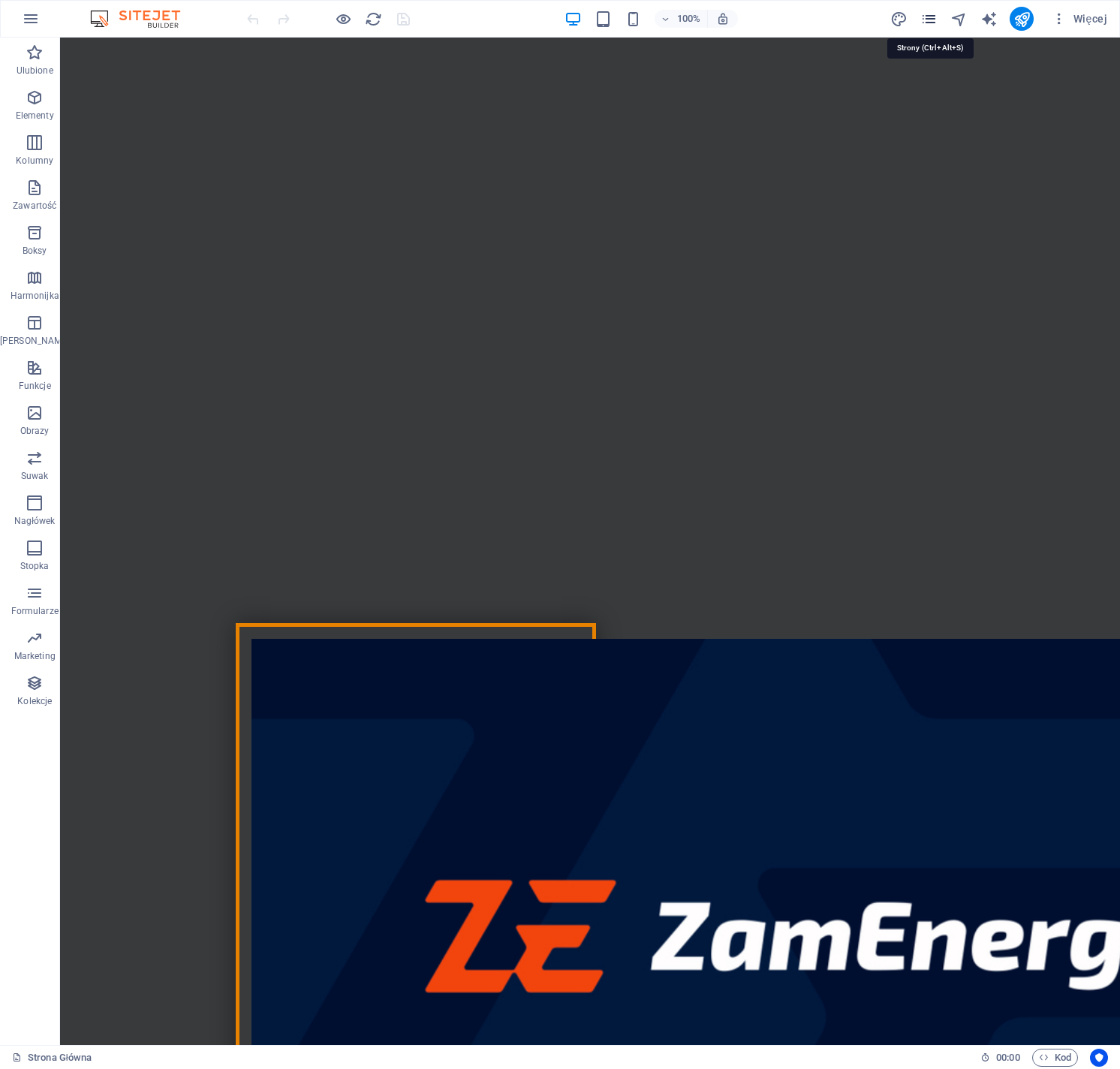 The width and height of the screenshot is (1120, 1069). What do you see at coordinates (35, 70) in the screenshot?
I see `p: Ulubione` at bounding box center [35, 70].